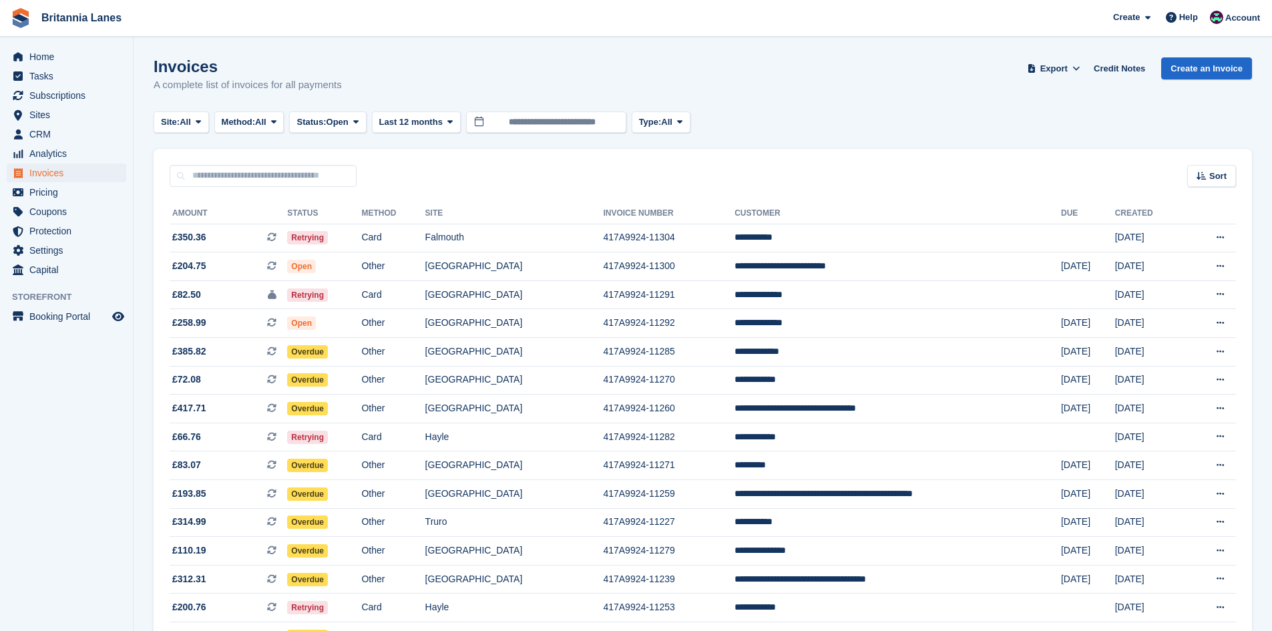 This screenshot has width=1272, height=631. What do you see at coordinates (118, 316) in the screenshot?
I see `a: Preview store` at bounding box center [118, 316].